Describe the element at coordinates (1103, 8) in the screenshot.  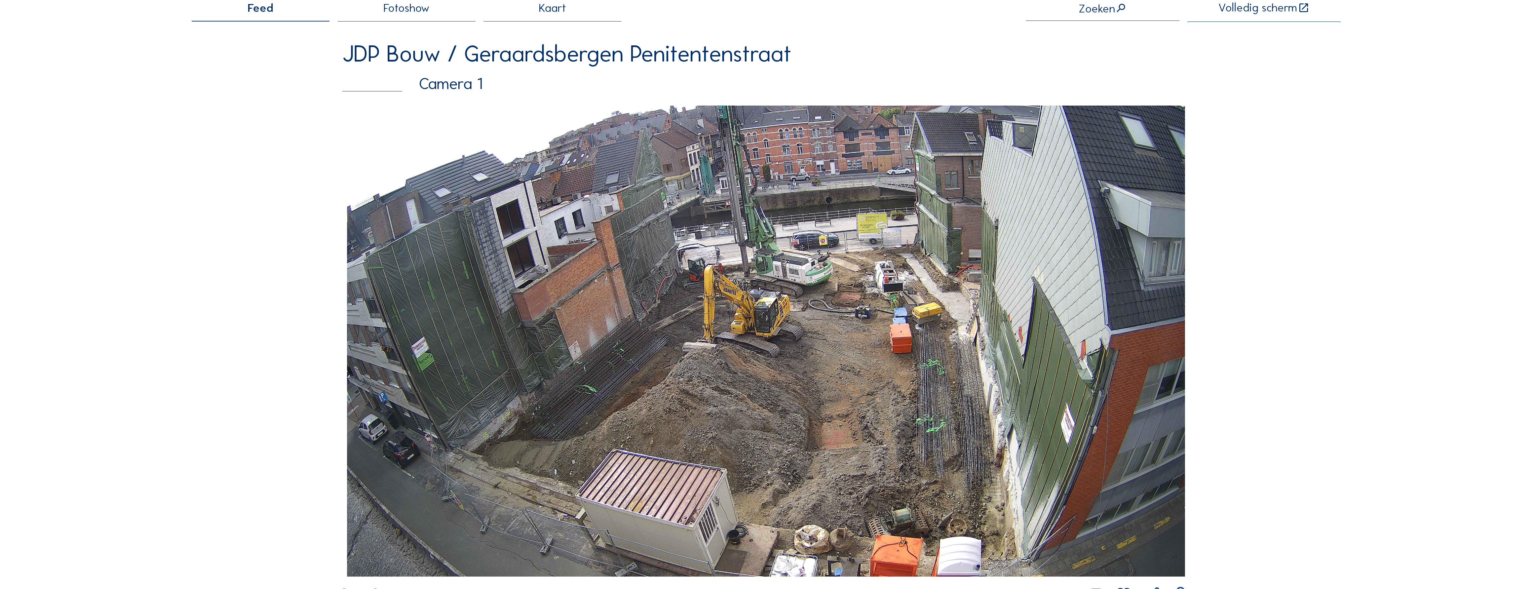
I see `div: Zoeken` at that location.